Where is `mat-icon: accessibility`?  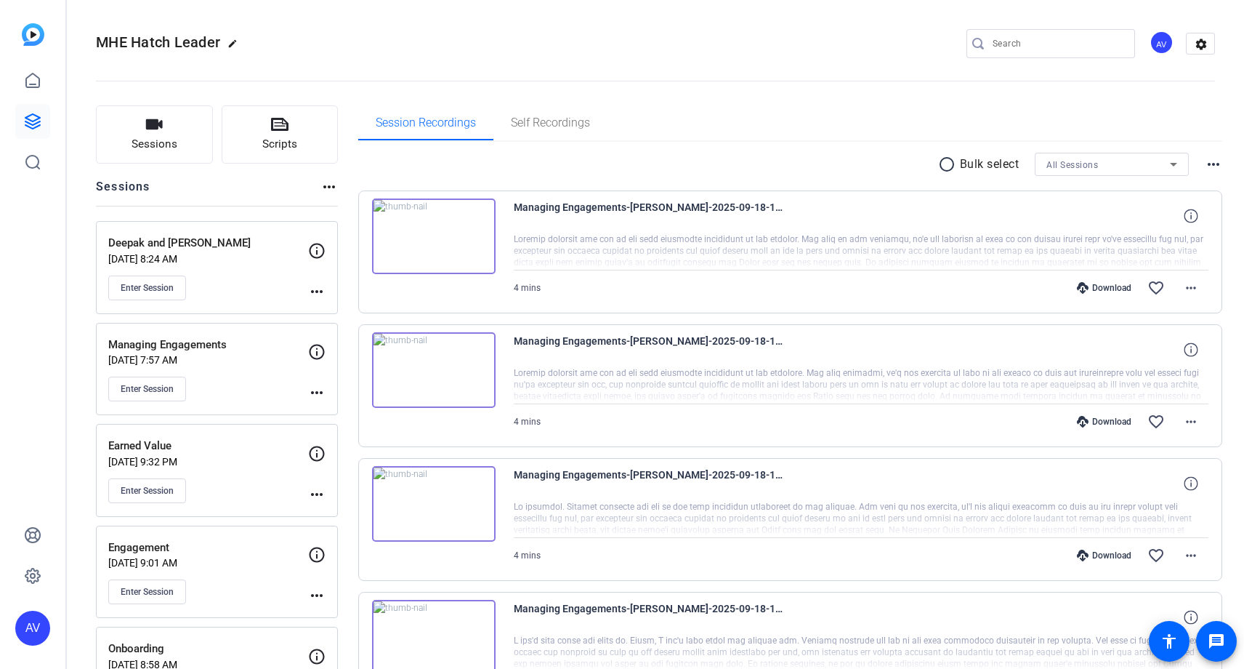 mat-icon: accessibility is located at coordinates (1169, 641).